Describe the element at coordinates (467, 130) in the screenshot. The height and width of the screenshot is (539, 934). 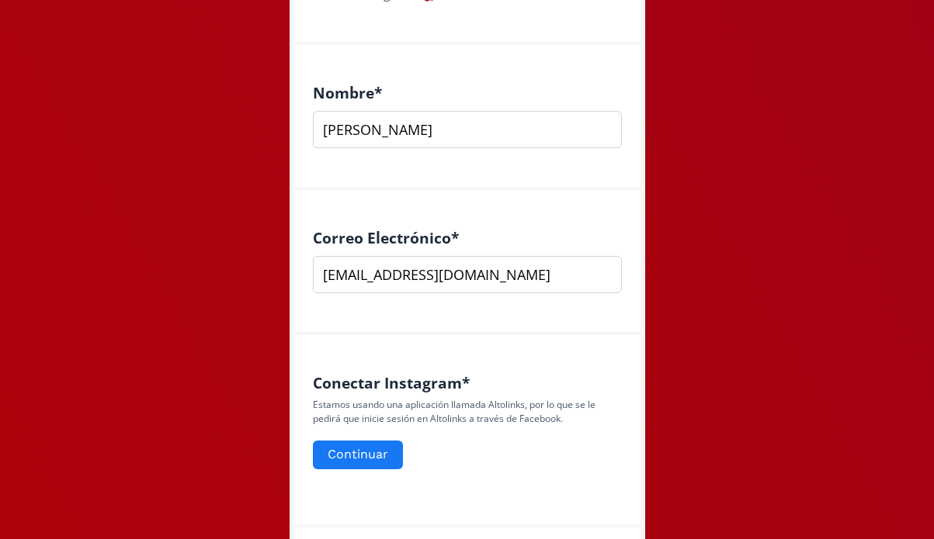
I see `input: Escribe aquí tu respuesta...` at that location.